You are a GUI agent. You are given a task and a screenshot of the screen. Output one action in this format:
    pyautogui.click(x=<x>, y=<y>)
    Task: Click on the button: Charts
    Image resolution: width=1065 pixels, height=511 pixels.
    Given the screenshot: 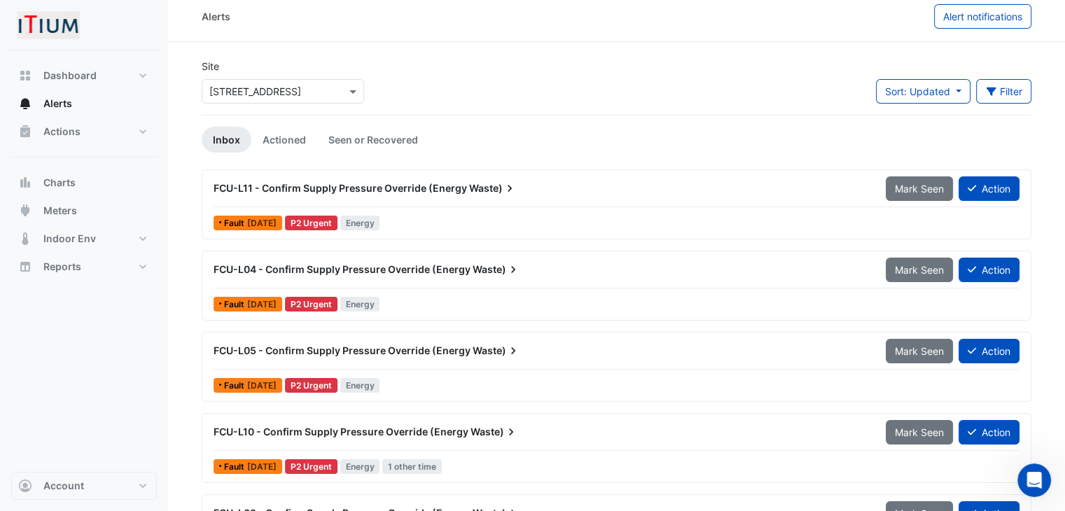 What is the action you would take?
    pyautogui.click(x=84, y=183)
    